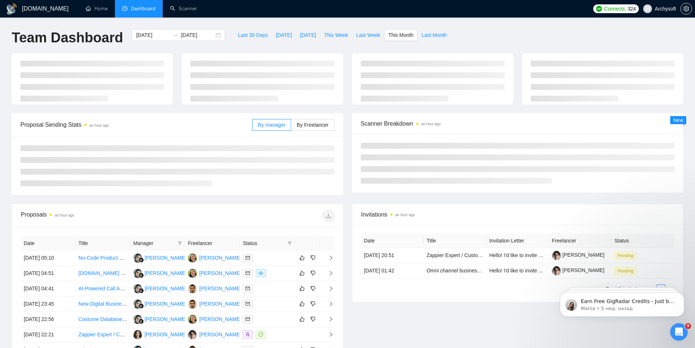 This screenshot has width=695, height=348. Describe the element at coordinates (132, 257) in the screenshot. I see `a: No-Code Product Manager / Solutions Architect` at that location.